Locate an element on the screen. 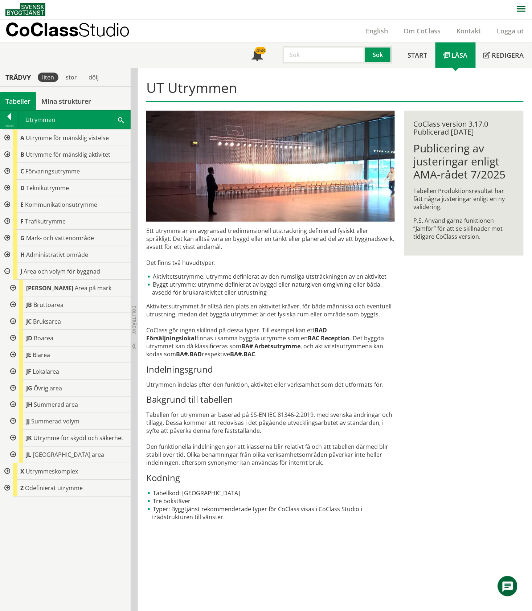  a: Start is located at coordinates (418, 55).